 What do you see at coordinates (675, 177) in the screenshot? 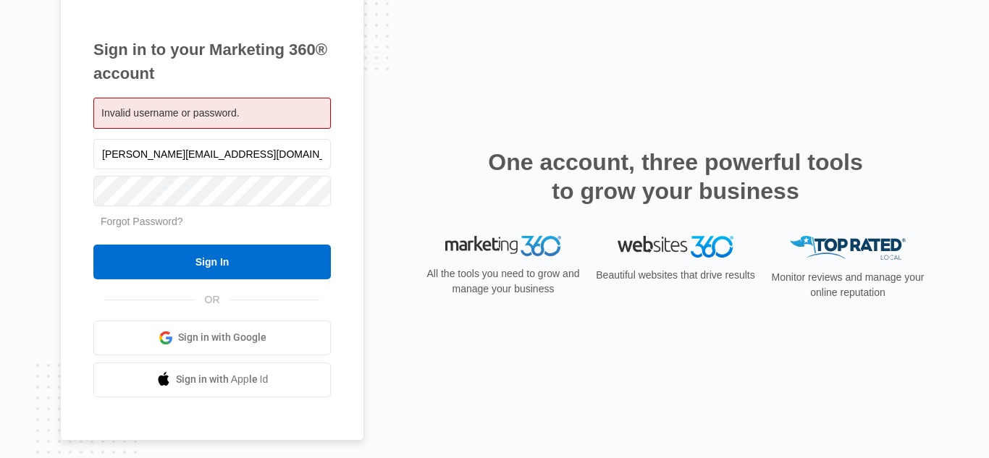
I see `h2: One account, three powerful tools to grow your business` at bounding box center [675, 177].